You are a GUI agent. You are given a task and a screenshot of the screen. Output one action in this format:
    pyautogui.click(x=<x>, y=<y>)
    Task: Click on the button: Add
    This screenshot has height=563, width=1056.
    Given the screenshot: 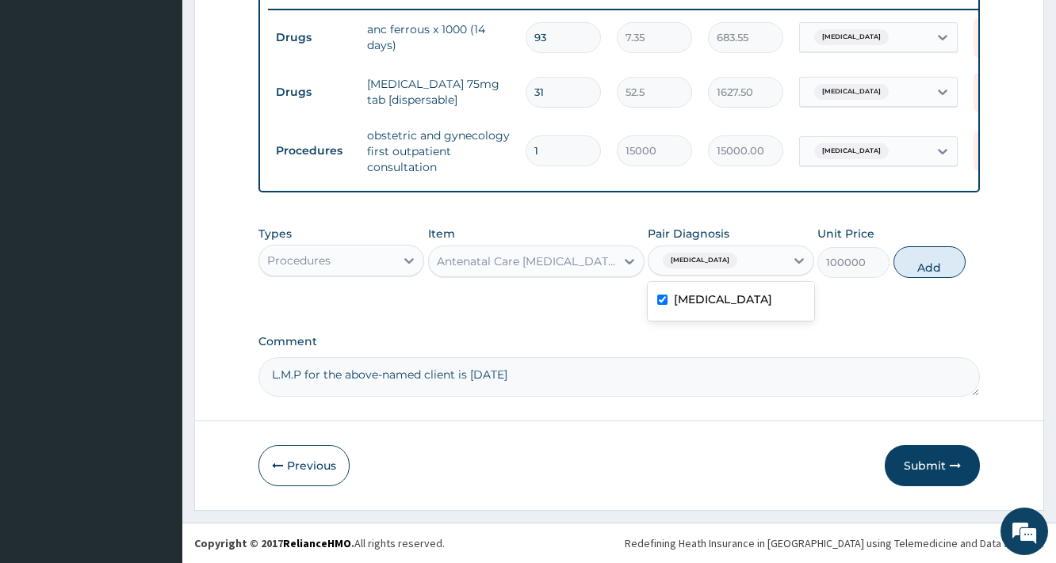 What is the action you would take?
    pyautogui.click(x=929, y=262)
    